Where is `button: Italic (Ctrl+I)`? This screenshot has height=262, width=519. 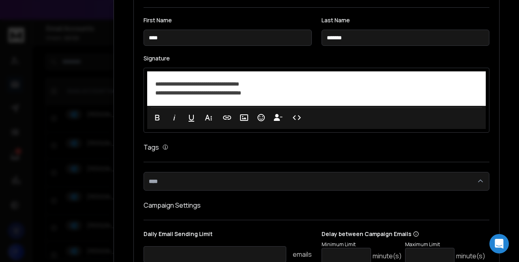 button: Italic (Ctrl+I) is located at coordinates (174, 118).